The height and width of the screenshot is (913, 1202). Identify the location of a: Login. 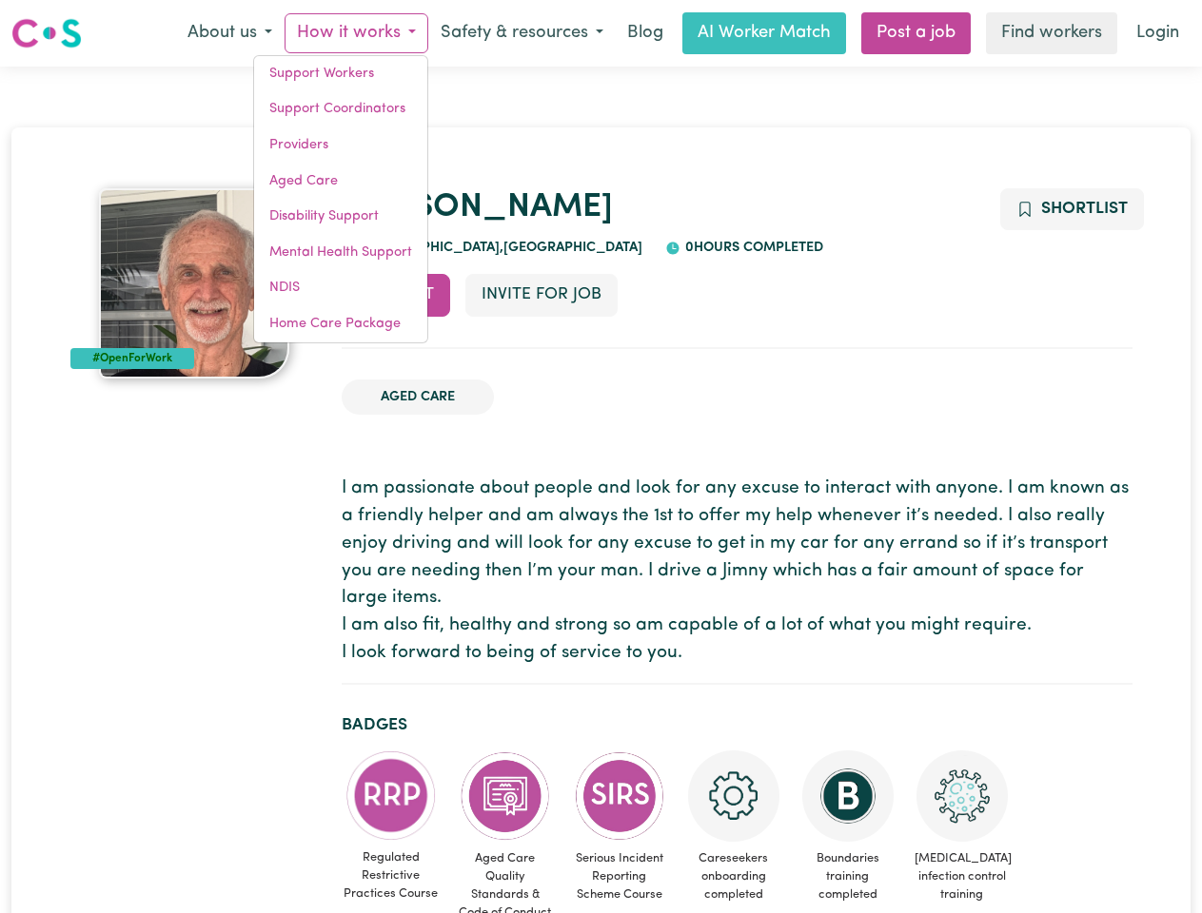
(1157, 33).